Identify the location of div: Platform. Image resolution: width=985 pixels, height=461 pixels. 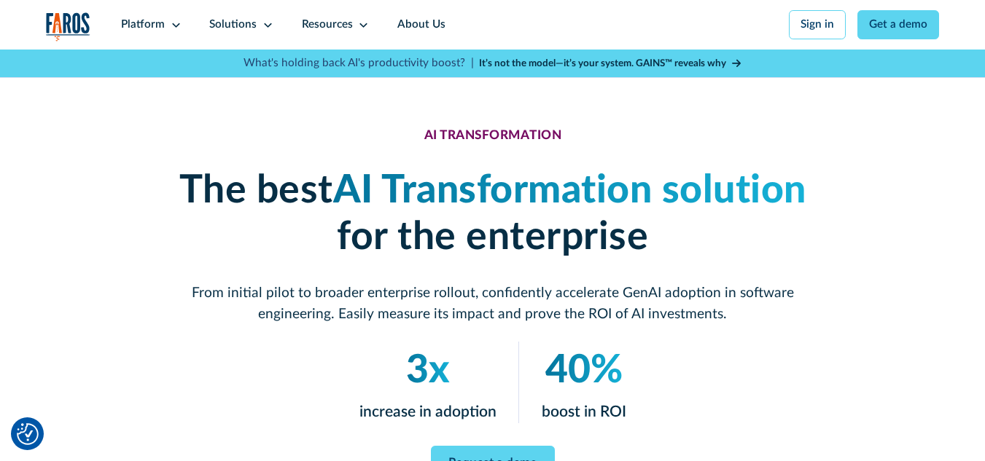
(143, 25).